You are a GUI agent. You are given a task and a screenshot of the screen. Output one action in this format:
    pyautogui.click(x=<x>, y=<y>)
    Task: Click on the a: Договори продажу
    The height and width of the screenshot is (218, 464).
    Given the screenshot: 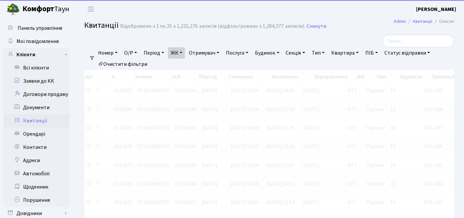 What is the action you would take?
    pyautogui.click(x=36, y=94)
    